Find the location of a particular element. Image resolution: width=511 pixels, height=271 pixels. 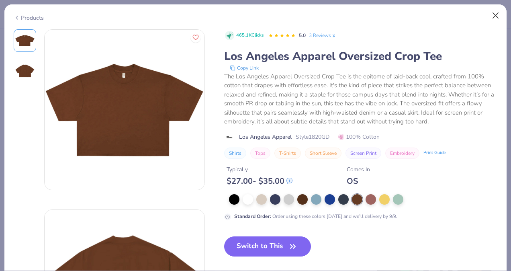

div: Comes In is located at coordinates (359, 169).